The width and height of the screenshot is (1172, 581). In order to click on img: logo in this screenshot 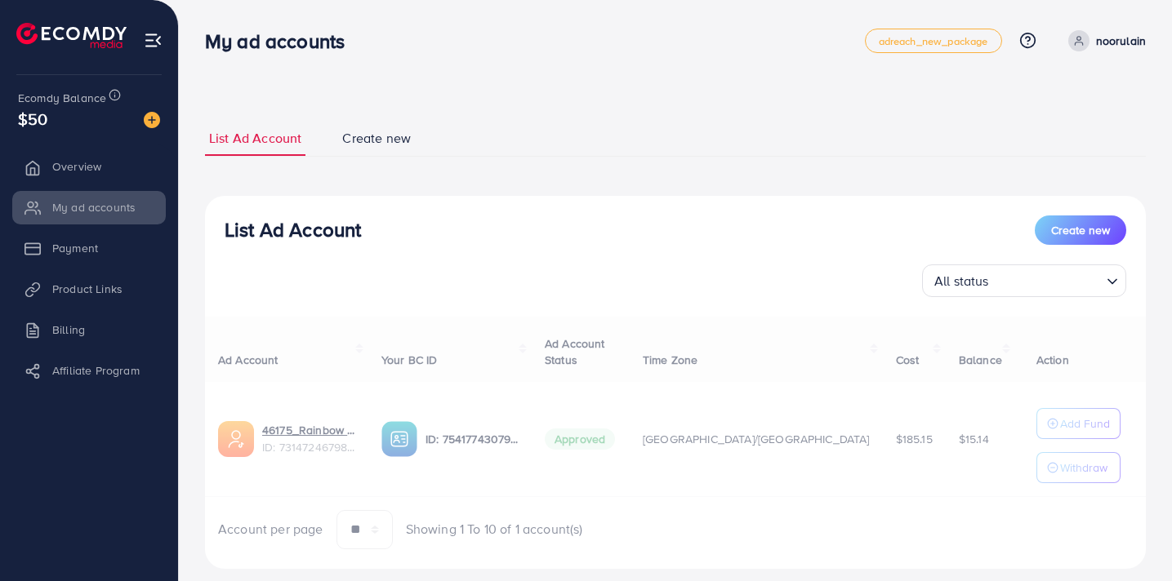, I will do `click(71, 35)`.